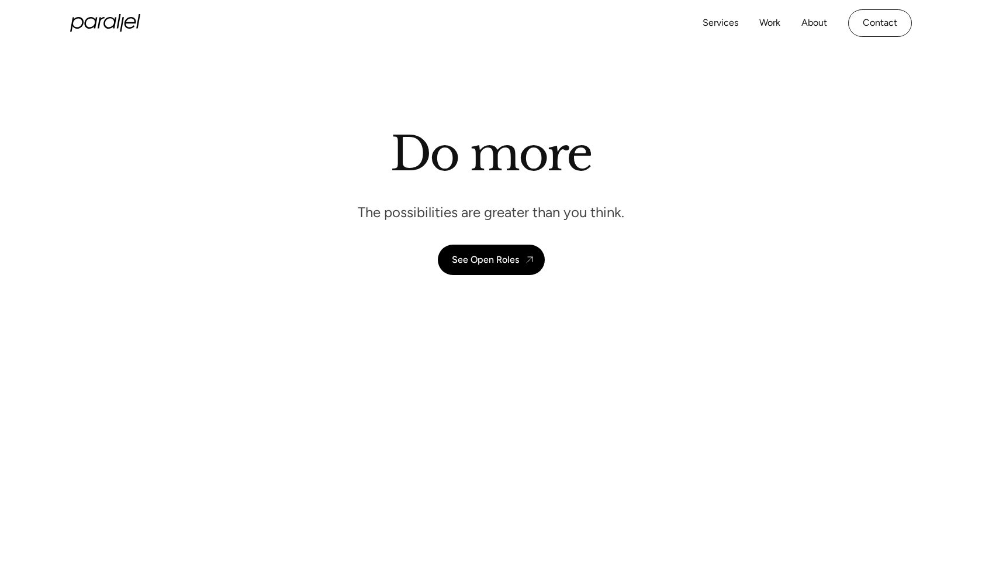 This screenshot has width=982, height=563. What do you see at coordinates (720, 23) in the screenshot?
I see `a: Services` at bounding box center [720, 23].